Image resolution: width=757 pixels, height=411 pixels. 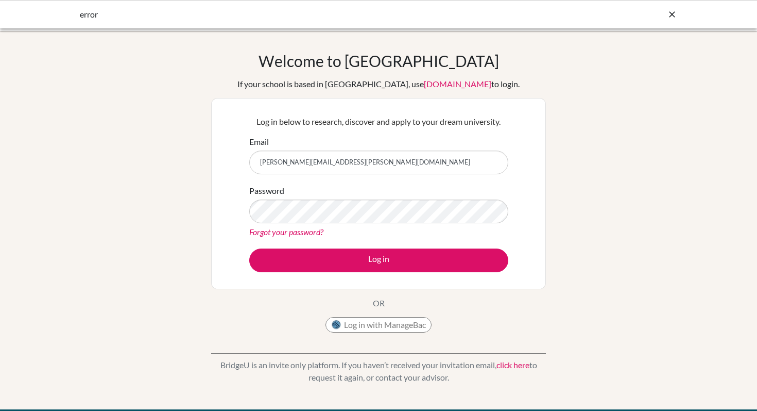 I want to click on label: Email, so click(x=259, y=142).